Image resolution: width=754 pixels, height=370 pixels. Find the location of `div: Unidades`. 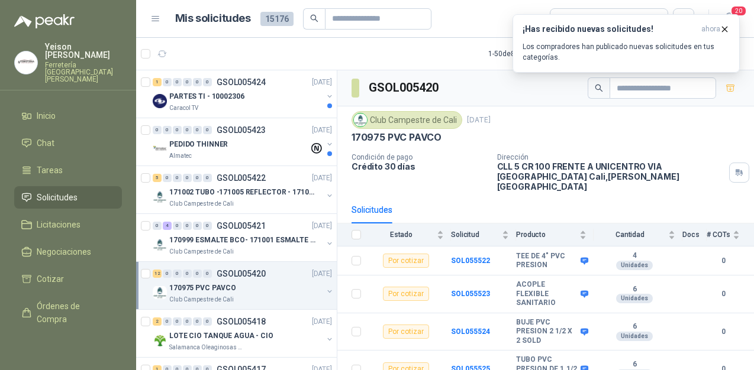

div: Unidades is located at coordinates (634, 266).